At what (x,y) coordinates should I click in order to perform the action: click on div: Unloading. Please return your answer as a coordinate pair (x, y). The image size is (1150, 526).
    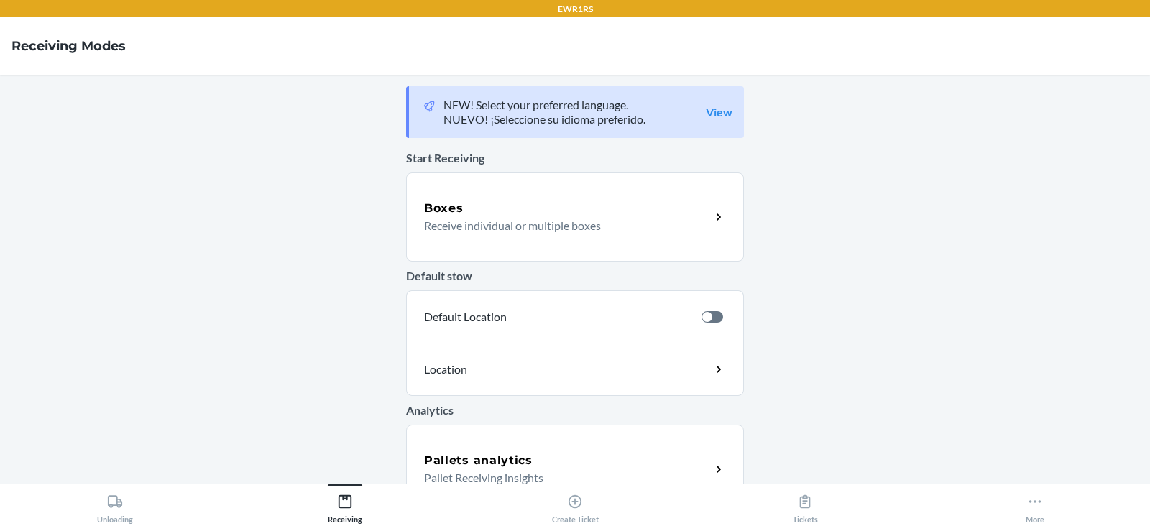
    Looking at the image, I should click on (115, 506).